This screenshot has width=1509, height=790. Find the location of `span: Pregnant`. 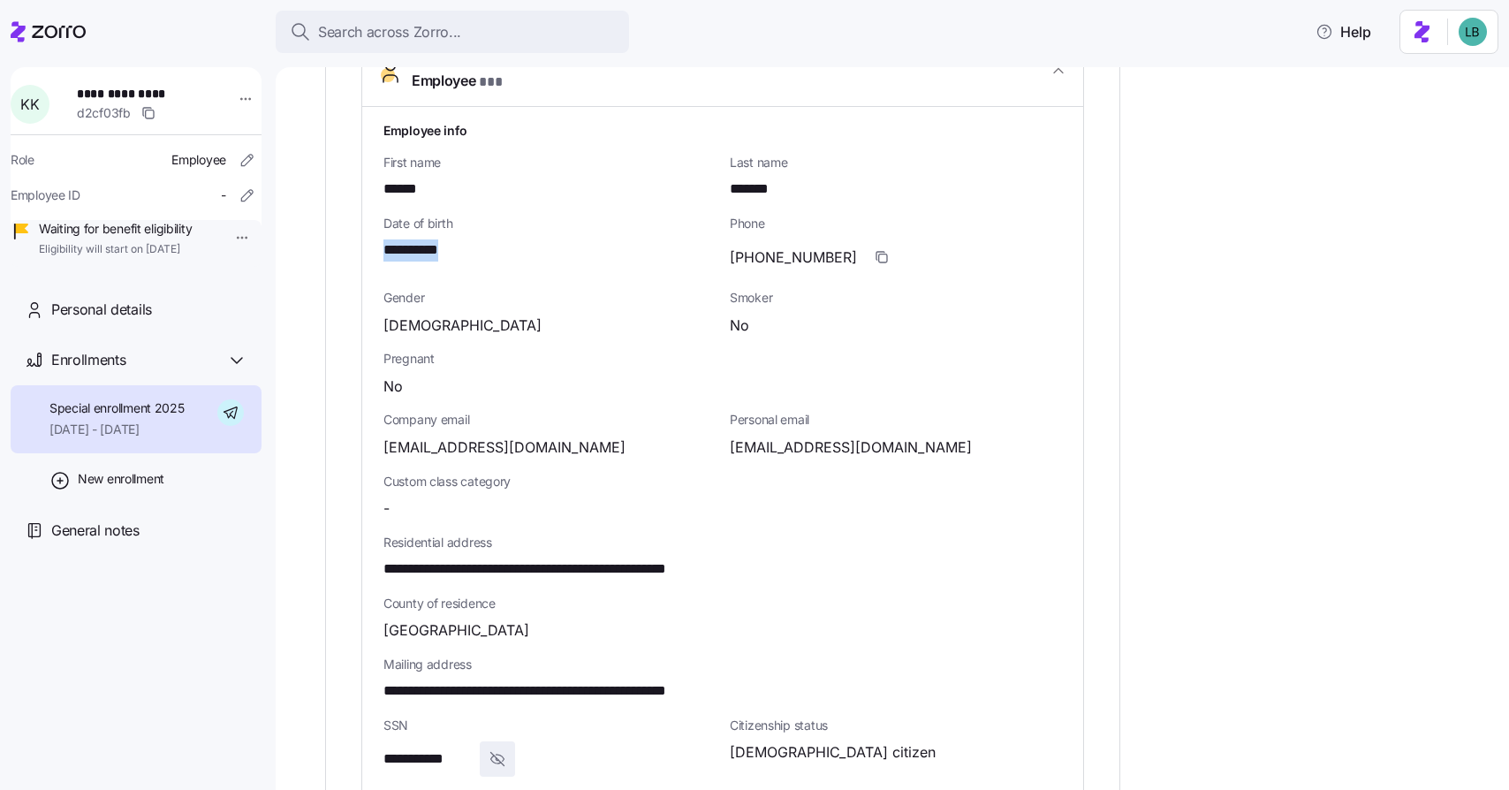

span: Pregnant is located at coordinates (723, 359).